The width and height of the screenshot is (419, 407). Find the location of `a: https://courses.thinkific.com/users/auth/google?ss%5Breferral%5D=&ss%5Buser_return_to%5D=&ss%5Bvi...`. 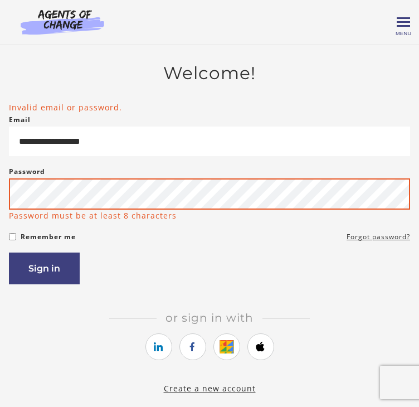

a: https://courses.thinkific.com/users/auth/google?ss%5Breferral%5D=&ss%5Buser_return_to%5D=&ss%5Bvi... is located at coordinates (227, 347).